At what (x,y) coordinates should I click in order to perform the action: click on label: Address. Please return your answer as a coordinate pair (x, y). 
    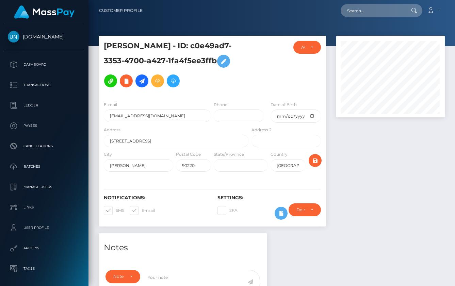
    Looking at the image, I should click on (112, 130).